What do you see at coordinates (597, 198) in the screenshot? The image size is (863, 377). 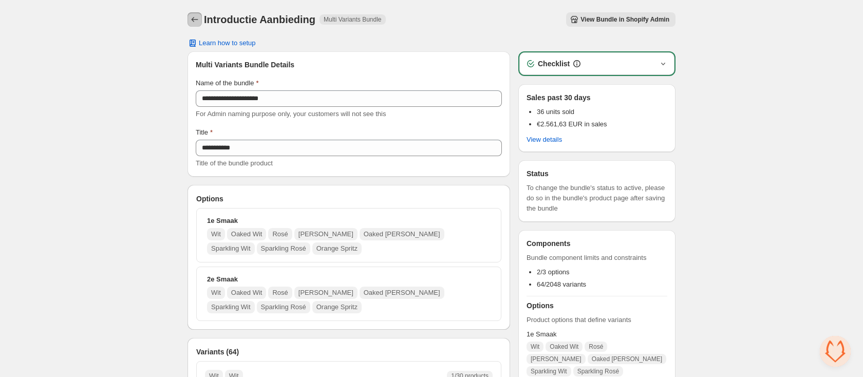 I see `span: To change the bundle's status to active, please do so in the bundle's product page after saving t...` at bounding box center [597, 198].